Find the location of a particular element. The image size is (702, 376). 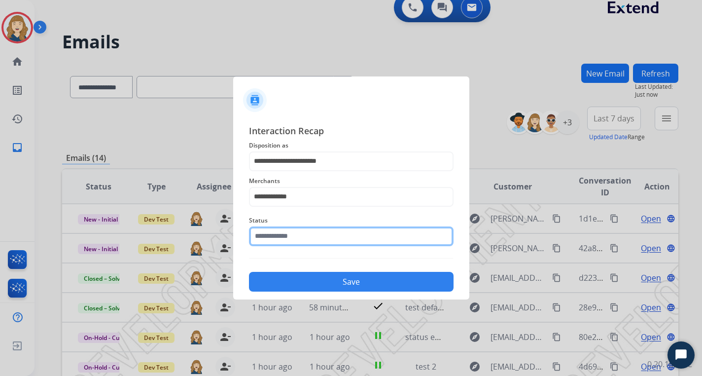

span: Status is located at coordinates (351, 220).